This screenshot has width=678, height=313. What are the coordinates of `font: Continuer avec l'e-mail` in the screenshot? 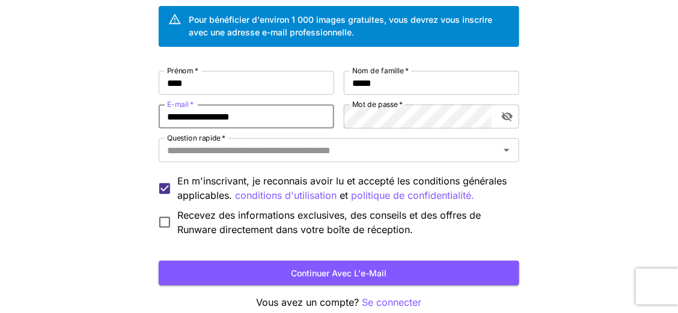 It's located at (339, 273).